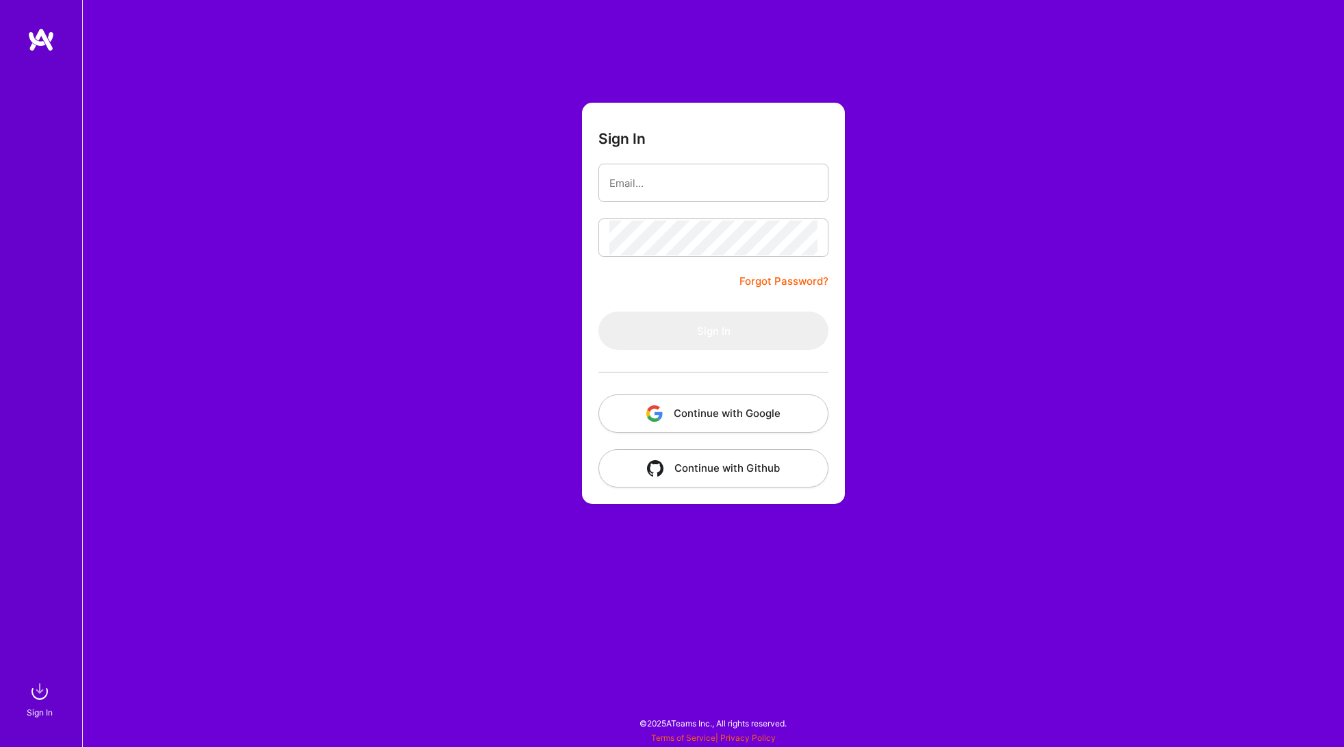 The height and width of the screenshot is (747, 1344). Describe the element at coordinates (41, 698) in the screenshot. I see `a: sign inSign In` at that location.